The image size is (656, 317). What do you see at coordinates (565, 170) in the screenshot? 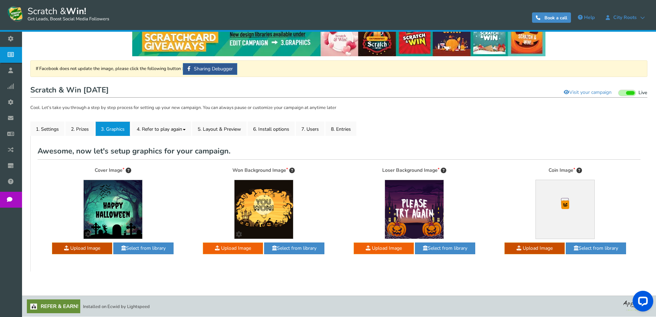
I see `label: Coin Image` at bounding box center [565, 170].